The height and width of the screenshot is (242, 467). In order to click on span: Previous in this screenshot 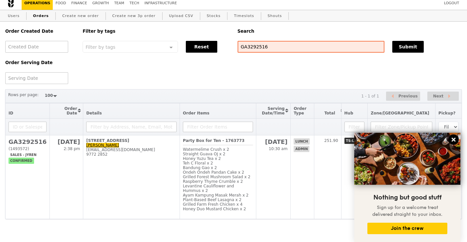, I will do `click(408, 96)`.